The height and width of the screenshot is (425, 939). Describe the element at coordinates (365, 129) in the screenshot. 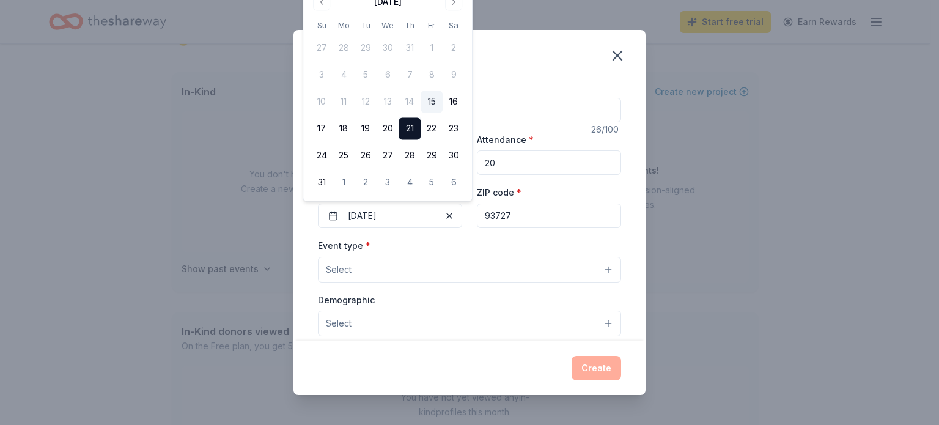

I see `button: 19` at that location.